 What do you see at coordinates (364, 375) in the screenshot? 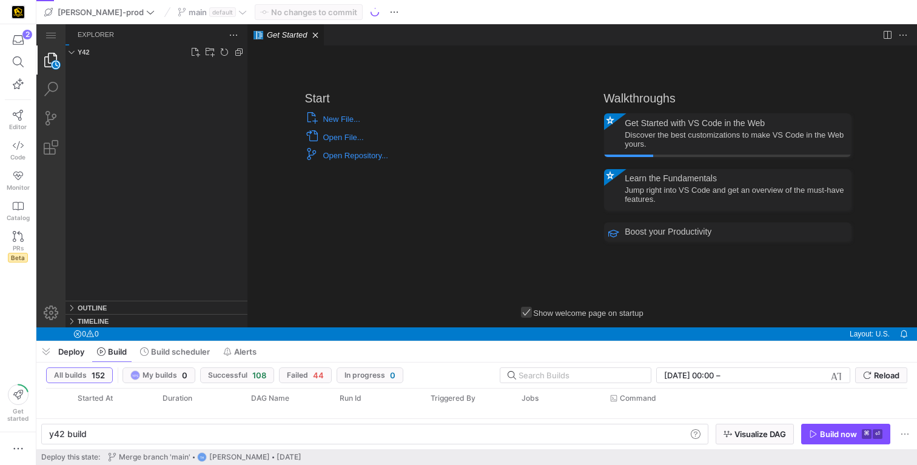
I see `span: In progress` at bounding box center [364, 375].